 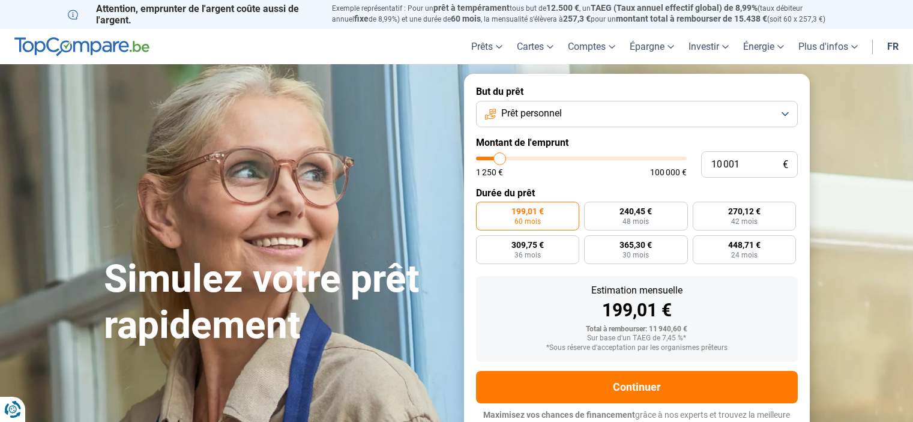 What do you see at coordinates (559, 415) in the screenshot?
I see `span: Maximisez vos chances de financement` at bounding box center [559, 415].